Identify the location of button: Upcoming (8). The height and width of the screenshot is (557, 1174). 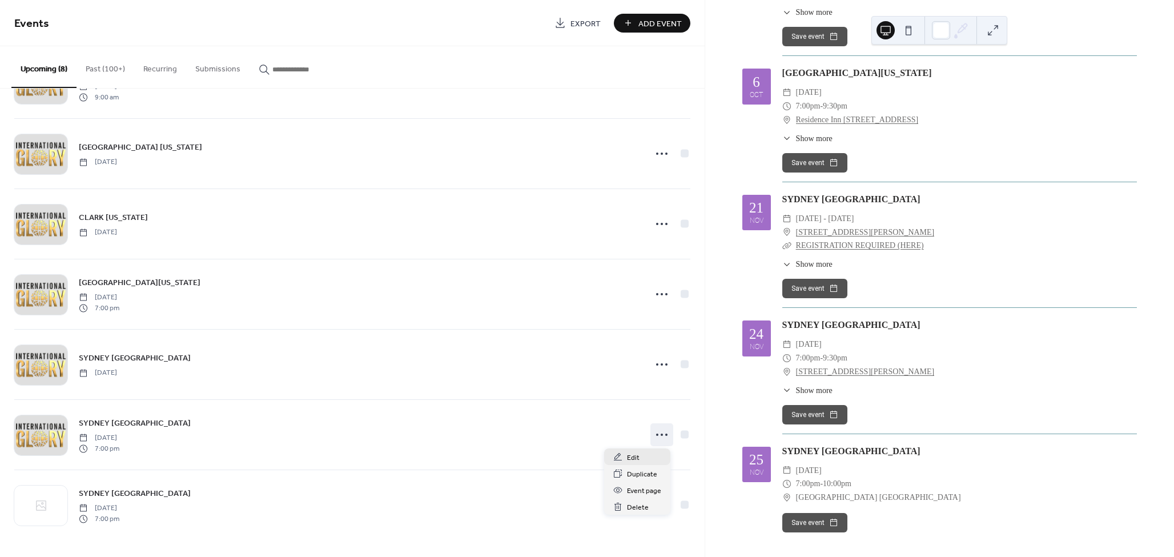
(44, 67).